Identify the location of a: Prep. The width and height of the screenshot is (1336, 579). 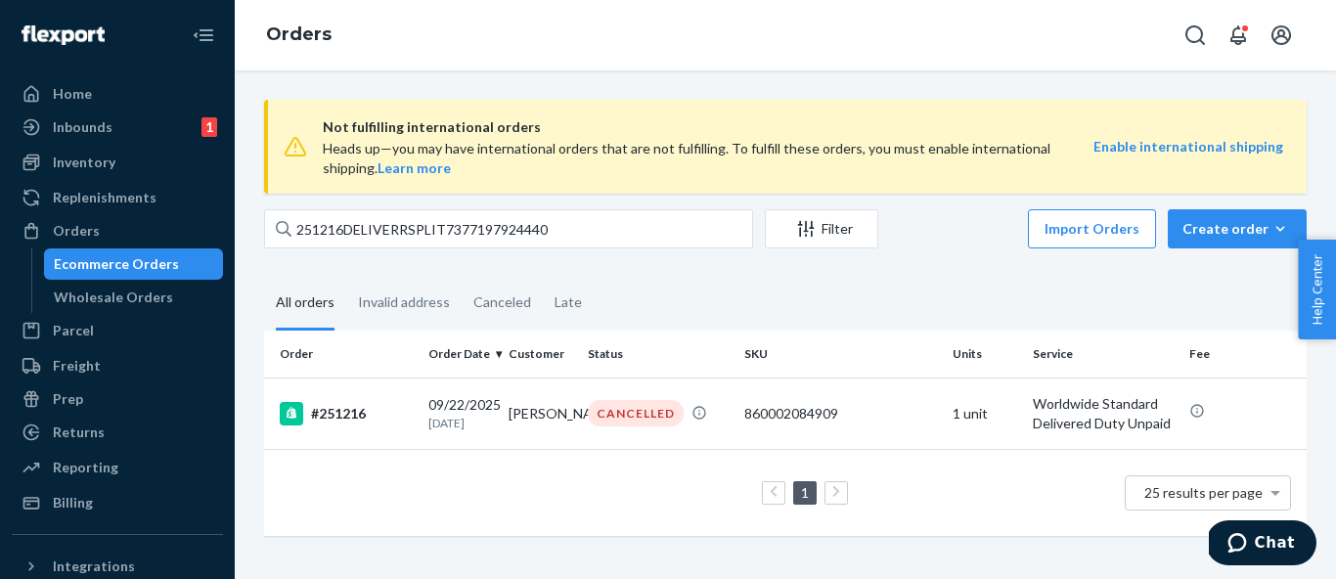
(117, 399).